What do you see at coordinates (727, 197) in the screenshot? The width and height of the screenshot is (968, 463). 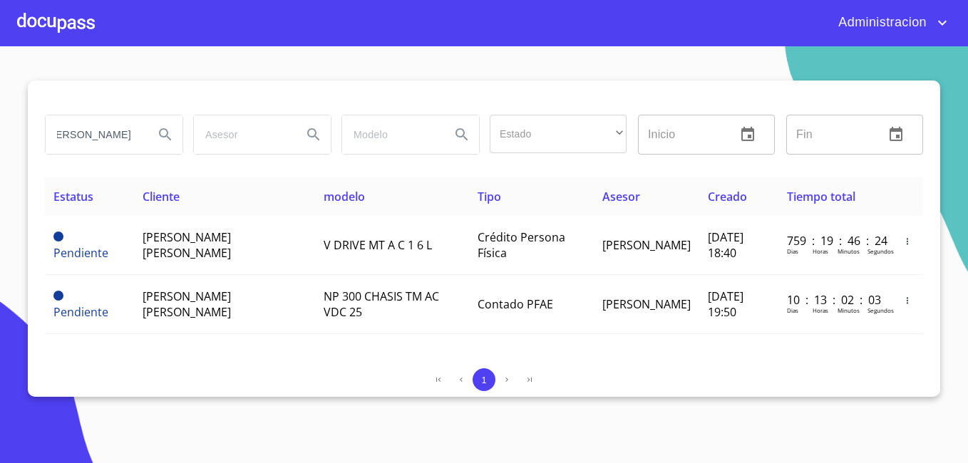 I see `span: Creado` at bounding box center [727, 197].